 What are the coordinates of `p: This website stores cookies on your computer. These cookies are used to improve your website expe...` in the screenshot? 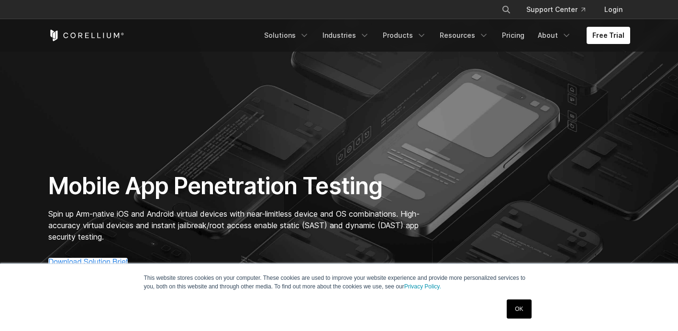 It's located at (339, 282).